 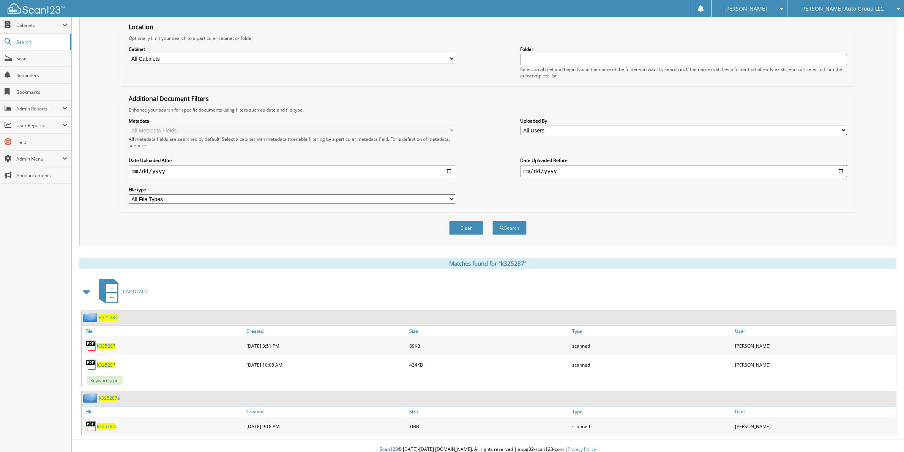 I want to click on label: Metadata, so click(x=292, y=121).